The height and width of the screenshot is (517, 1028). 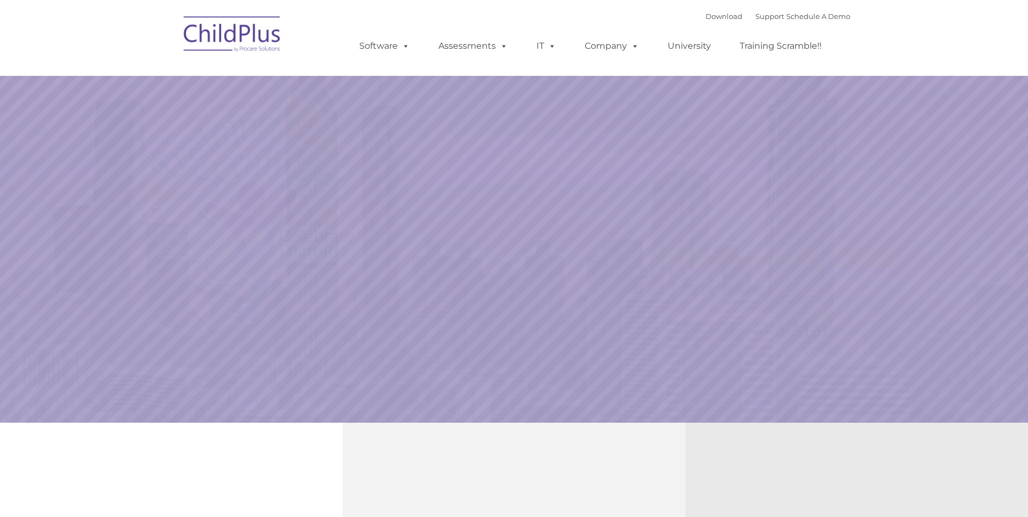 What do you see at coordinates (473, 46) in the screenshot?
I see `a: Assessments` at bounding box center [473, 46].